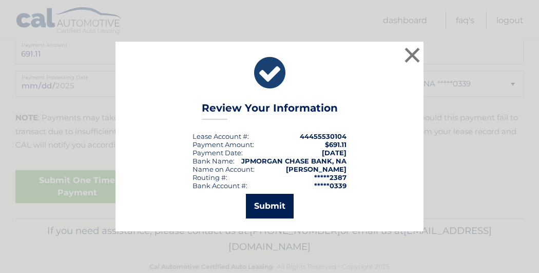 The width and height of the screenshot is (539, 273). Describe the element at coordinates (220, 185) in the screenshot. I see `div: Bank Account #:` at that location.